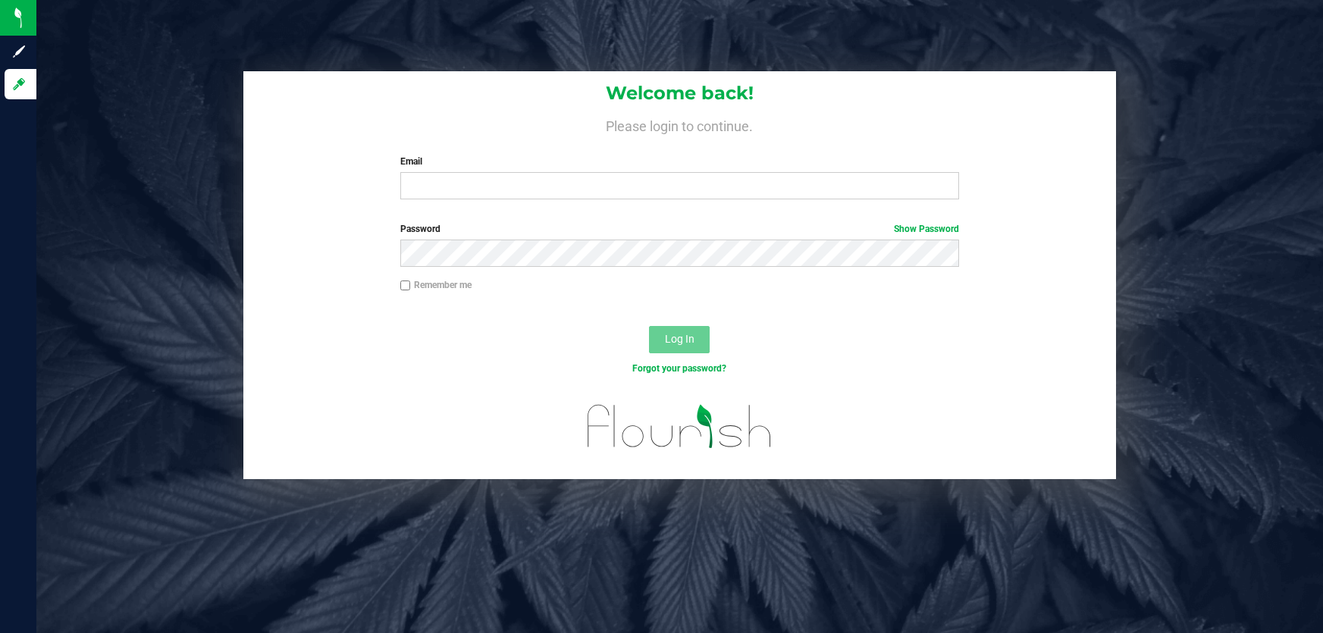  I want to click on h1: Welcome back!, so click(679, 93).